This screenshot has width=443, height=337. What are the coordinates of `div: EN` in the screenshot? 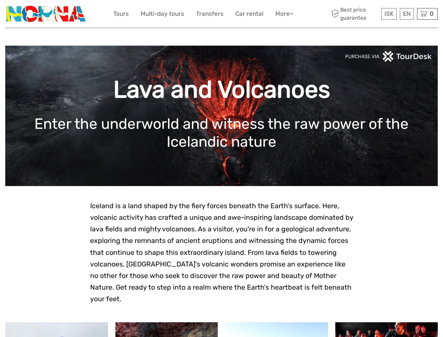 It's located at (407, 14).